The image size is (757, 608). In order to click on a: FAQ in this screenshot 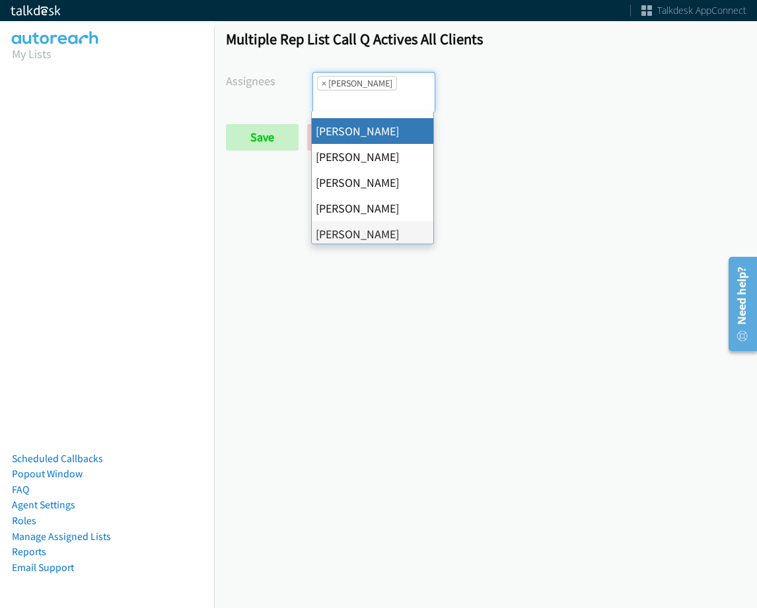, I will do `click(20, 489)`.